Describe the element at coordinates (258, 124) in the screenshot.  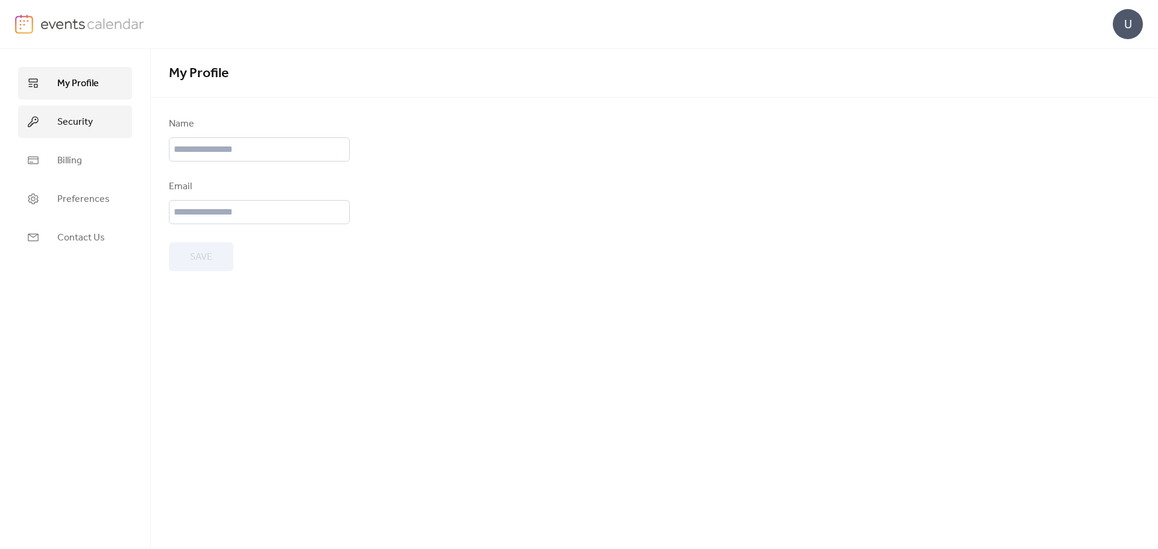
I see `div: Name` at that location.